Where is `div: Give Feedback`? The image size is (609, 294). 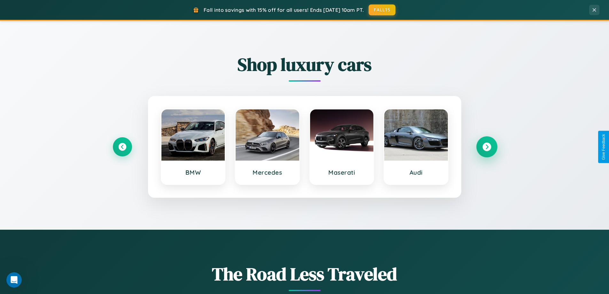 div: Give Feedback is located at coordinates (604, 147).